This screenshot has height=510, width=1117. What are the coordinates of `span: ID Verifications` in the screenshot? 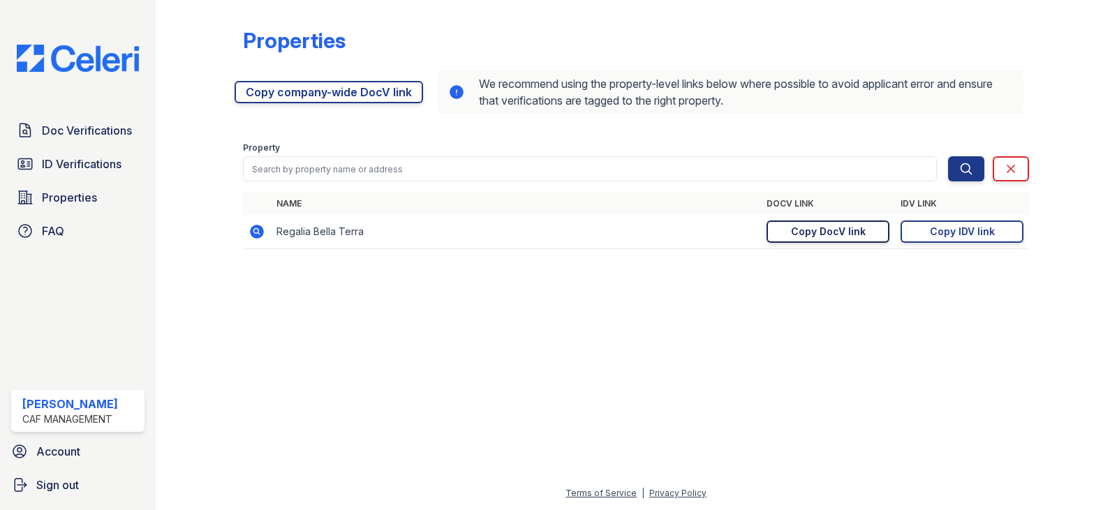 It's located at (82, 164).